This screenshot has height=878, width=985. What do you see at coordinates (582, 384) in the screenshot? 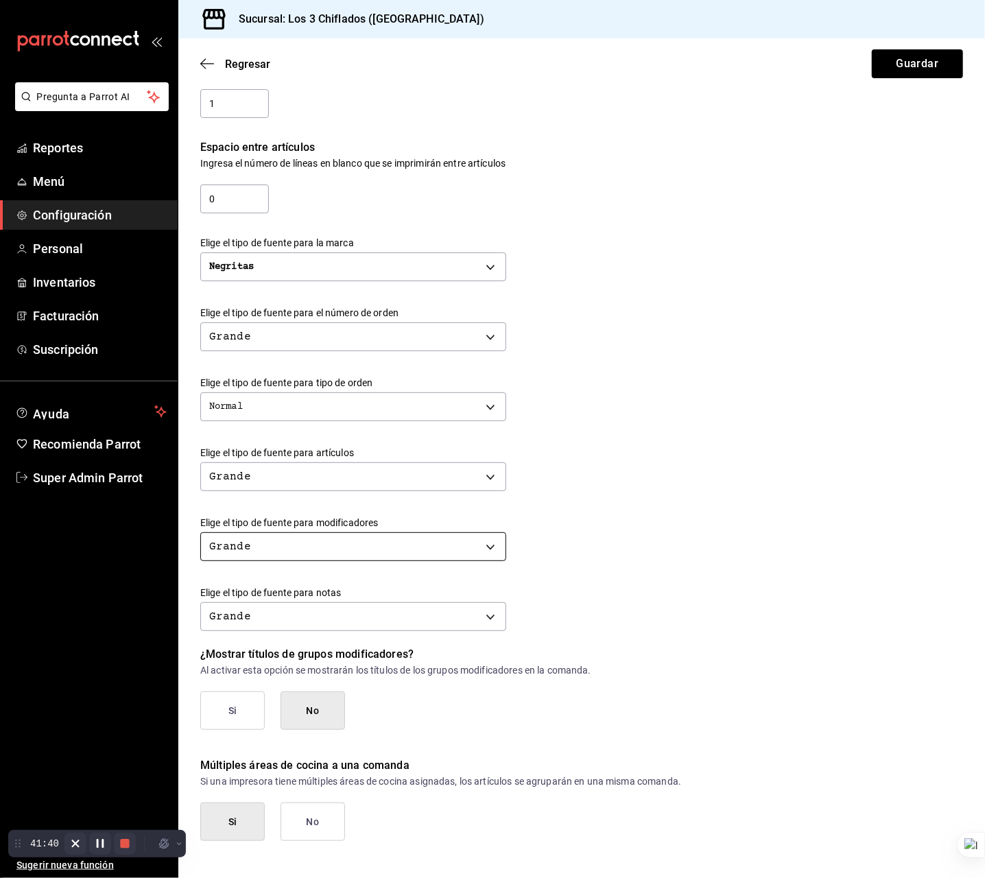
I see `label: Elige el tipo de fuente para tipo de orden` at bounding box center [582, 384].